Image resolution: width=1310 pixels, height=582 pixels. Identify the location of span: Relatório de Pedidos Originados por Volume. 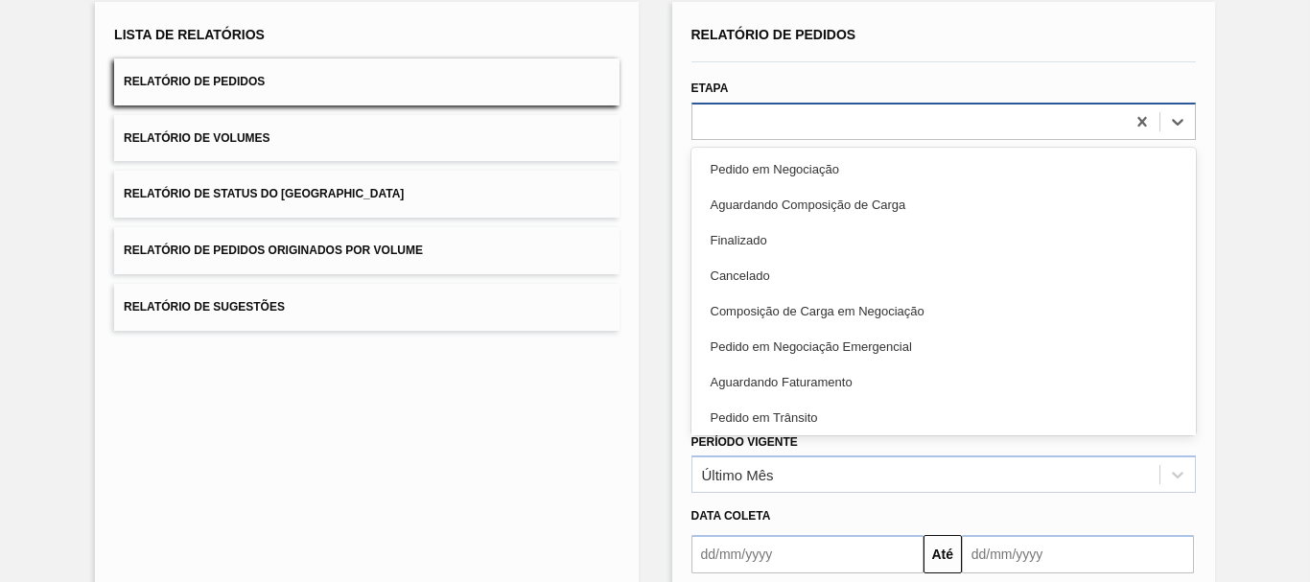
(273, 250).